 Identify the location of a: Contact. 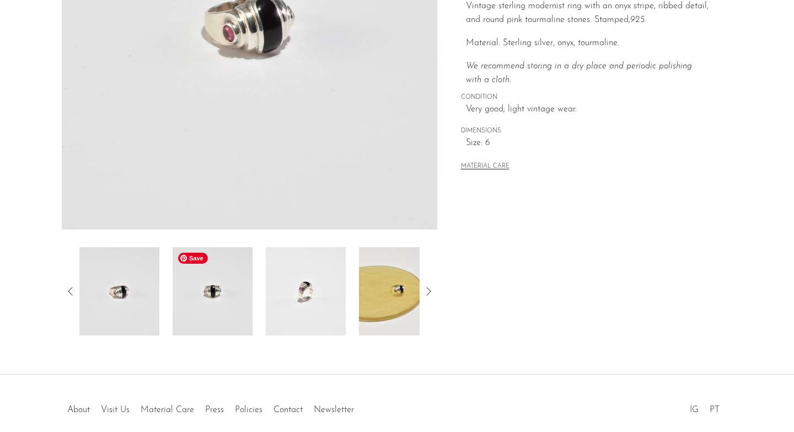
(288, 410).